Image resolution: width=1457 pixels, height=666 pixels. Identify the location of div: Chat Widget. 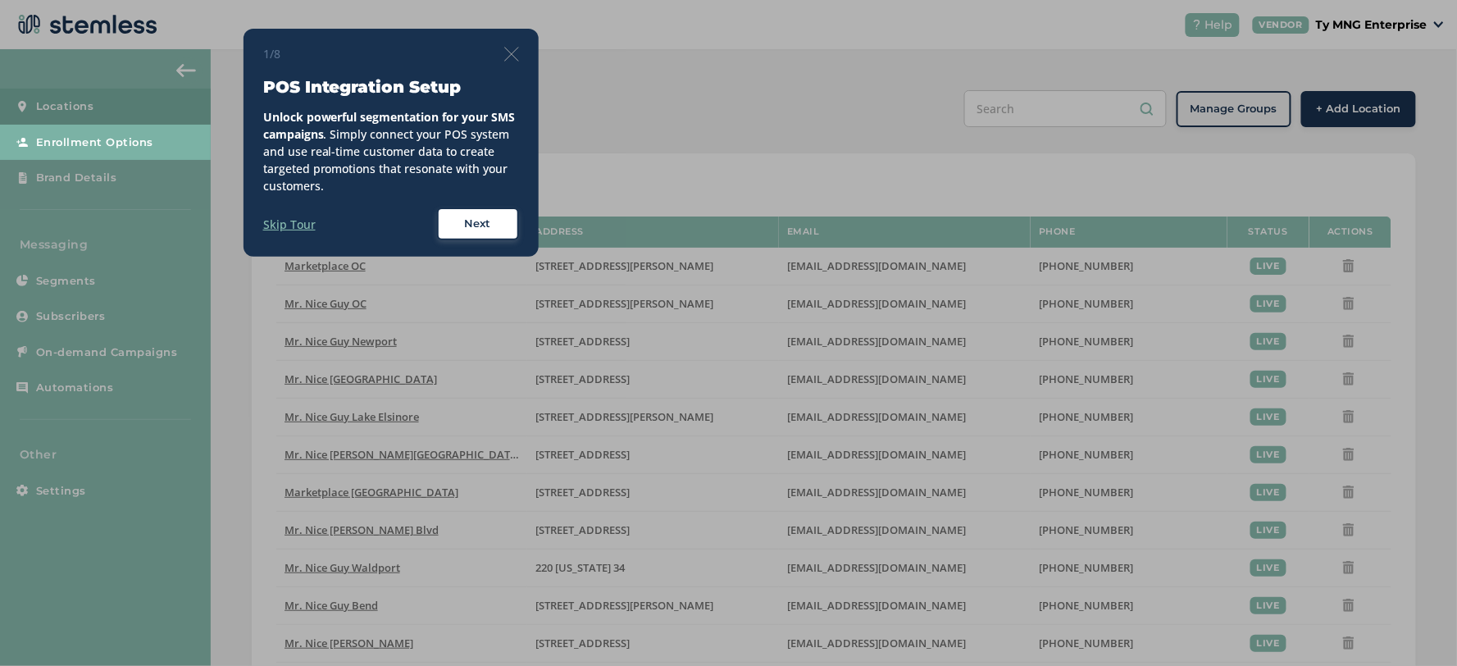
(1416, 627).